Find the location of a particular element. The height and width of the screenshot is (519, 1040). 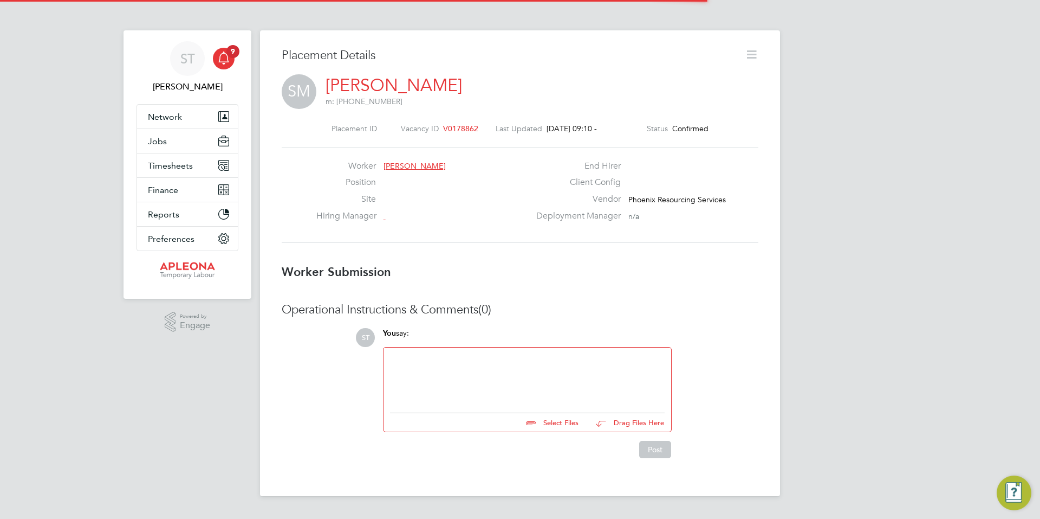

label: Site is located at coordinates (346, 199).